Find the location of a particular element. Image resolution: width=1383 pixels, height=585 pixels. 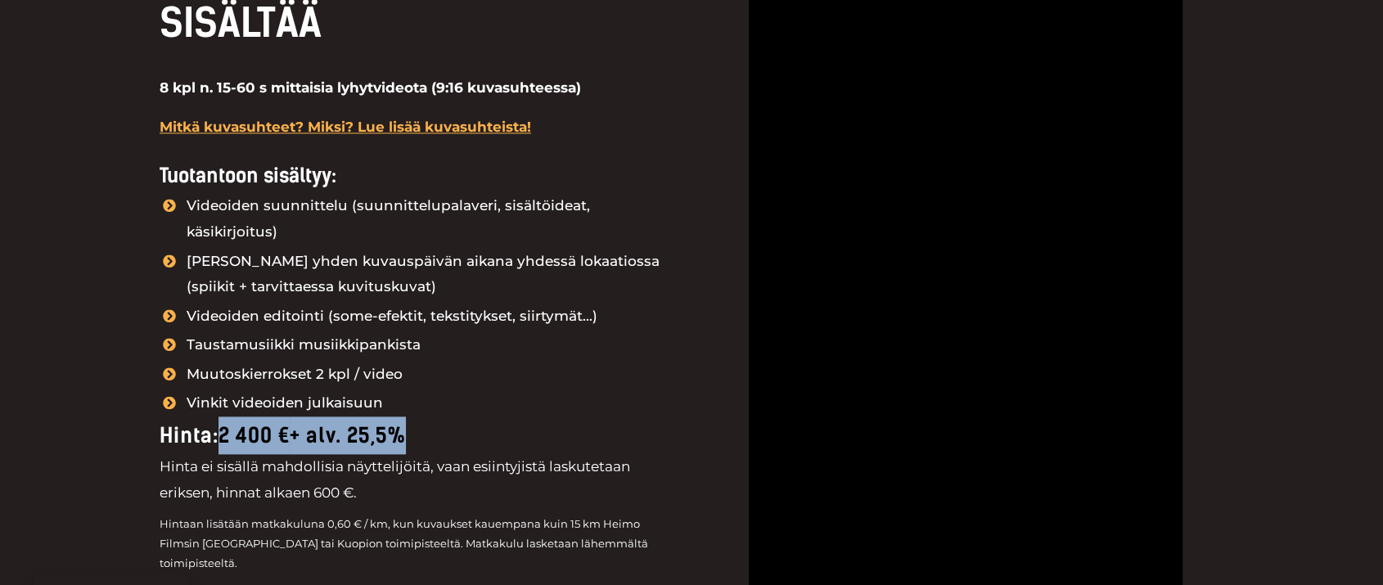

h4: Tuotantoon sisältyy: is located at coordinates (417, 176).